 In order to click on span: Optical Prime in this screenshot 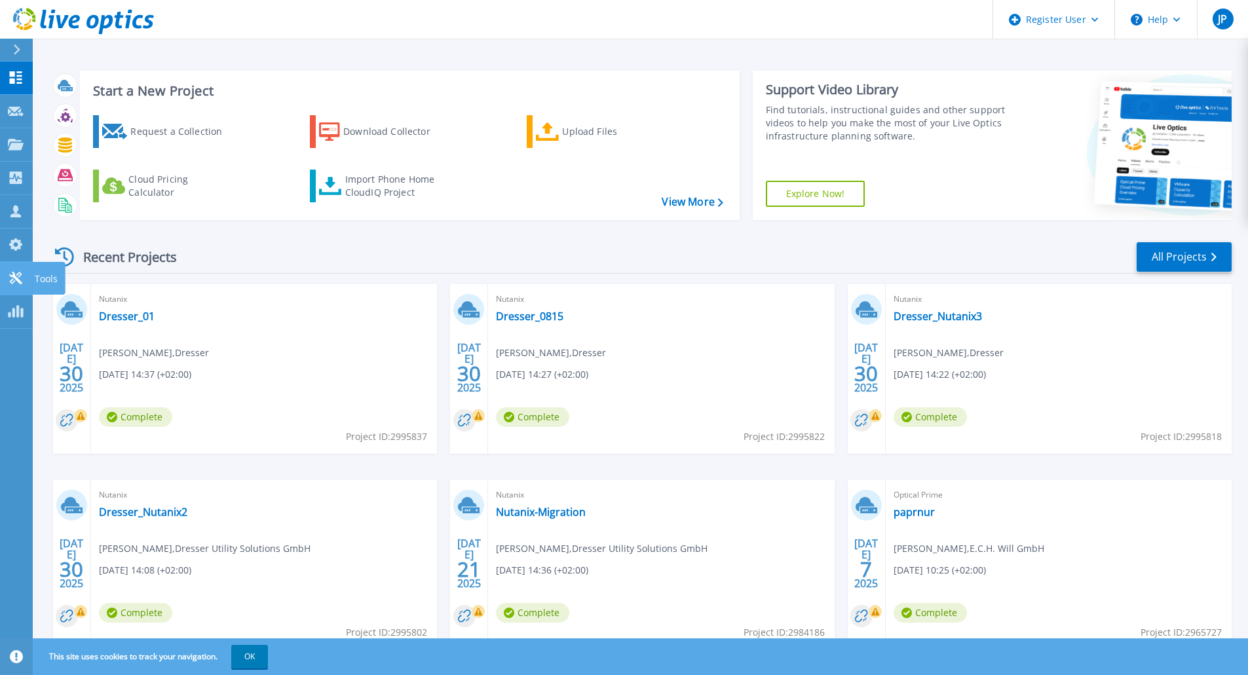, I will do `click(1059, 495)`.